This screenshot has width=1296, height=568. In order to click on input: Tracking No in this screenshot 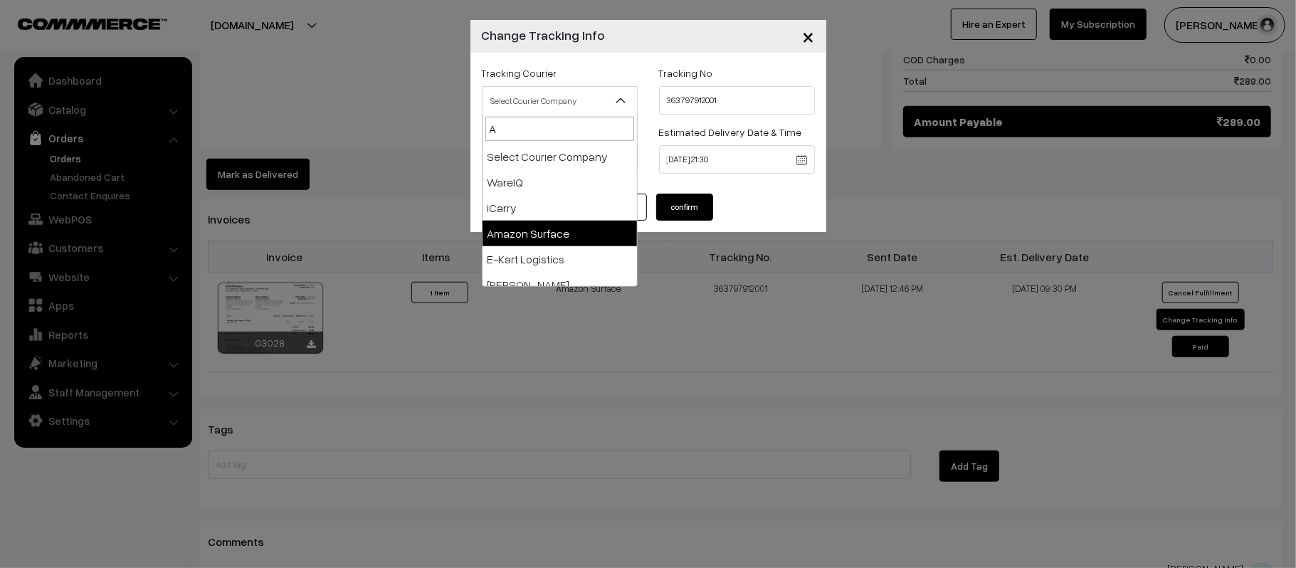, I will do `click(737, 100)`.